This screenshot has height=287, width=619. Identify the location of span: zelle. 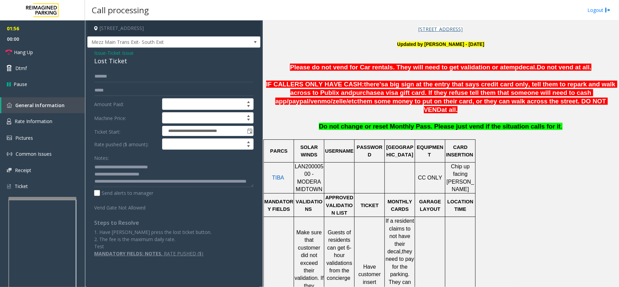
(339, 101).